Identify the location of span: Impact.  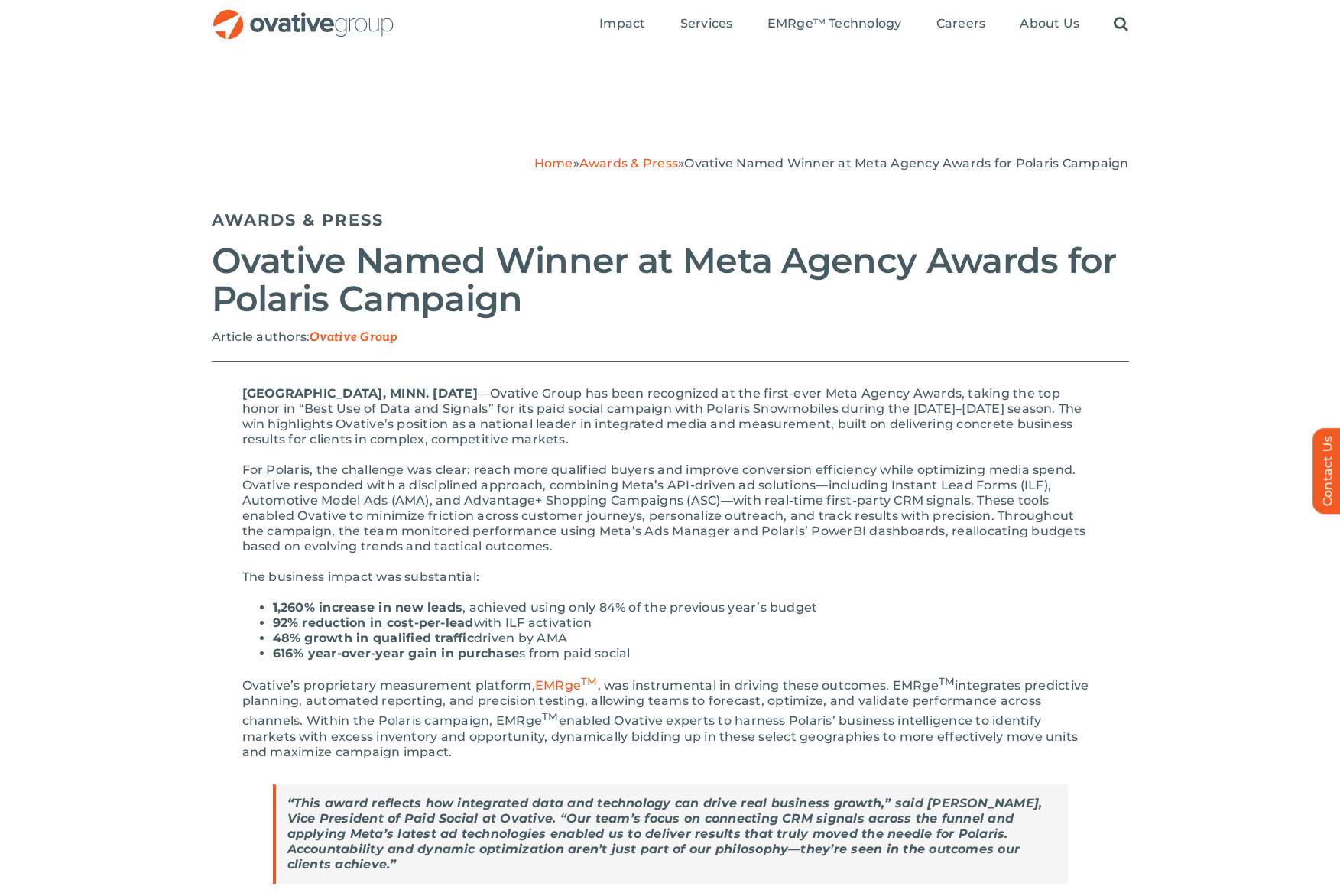
(623, 24).